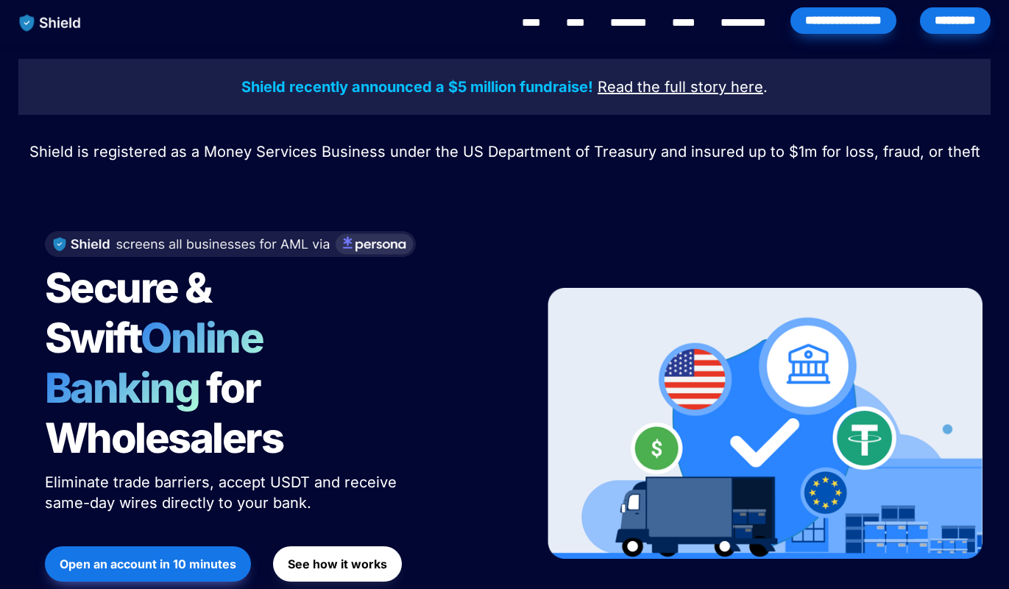 This screenshot has width=1009, height=589. Describe the element at coordinates (161, 363) in the screenshot. I see `span: Online Banking` at that location.